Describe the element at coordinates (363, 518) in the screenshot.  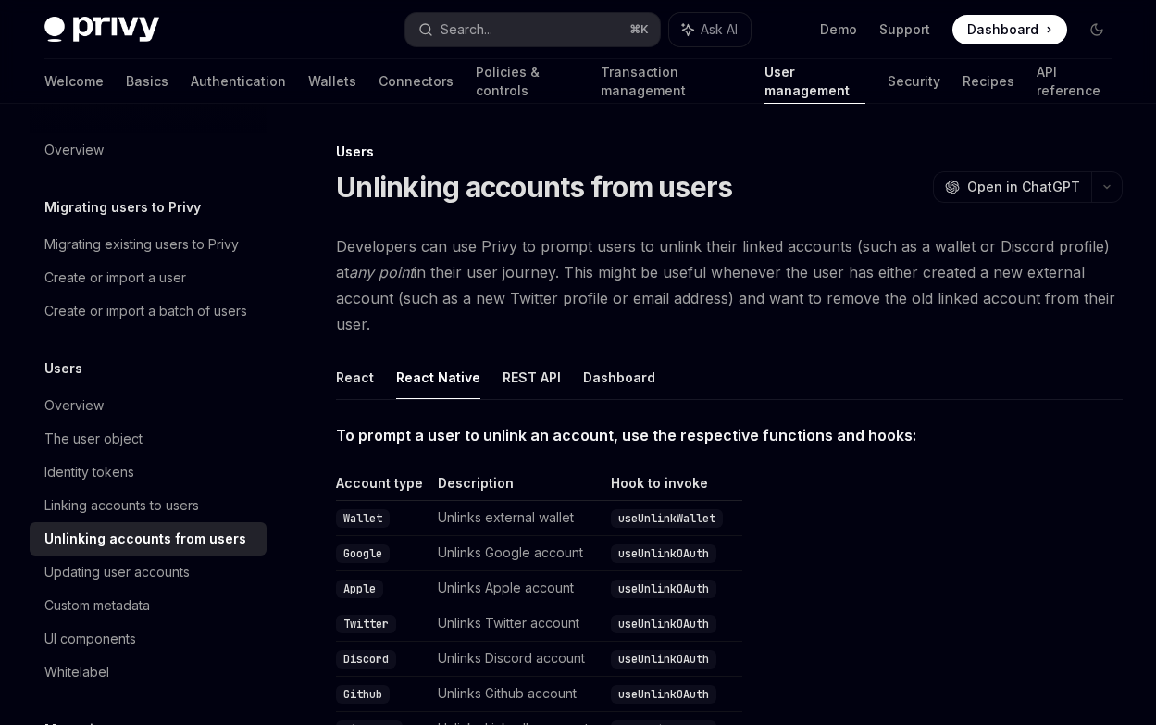
I see `code: Wallet` at that location.